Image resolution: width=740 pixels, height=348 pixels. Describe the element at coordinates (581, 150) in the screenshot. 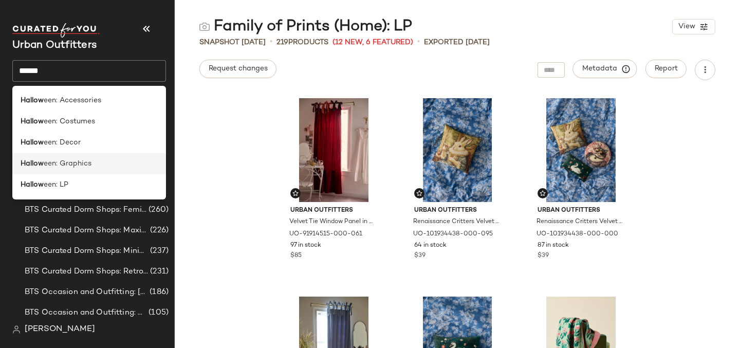

I see `img: 101934438_000_b` at that location.